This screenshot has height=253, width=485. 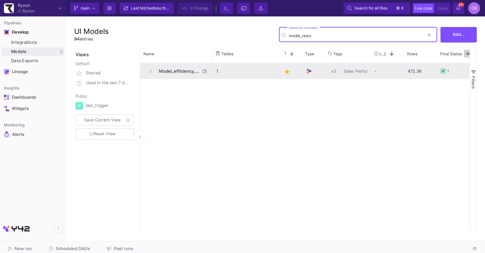 What do you see at coordinates (174, 8) in the screenshot?
I see `span: less than a minute ago` at bounding box center [174, 8].